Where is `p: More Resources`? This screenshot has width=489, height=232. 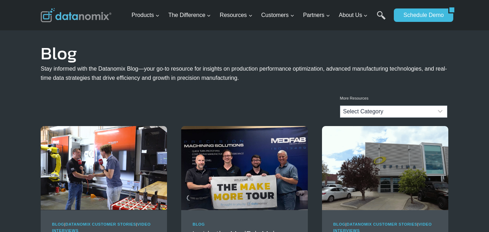 p: More Resources is located at coordinates (393, 99).